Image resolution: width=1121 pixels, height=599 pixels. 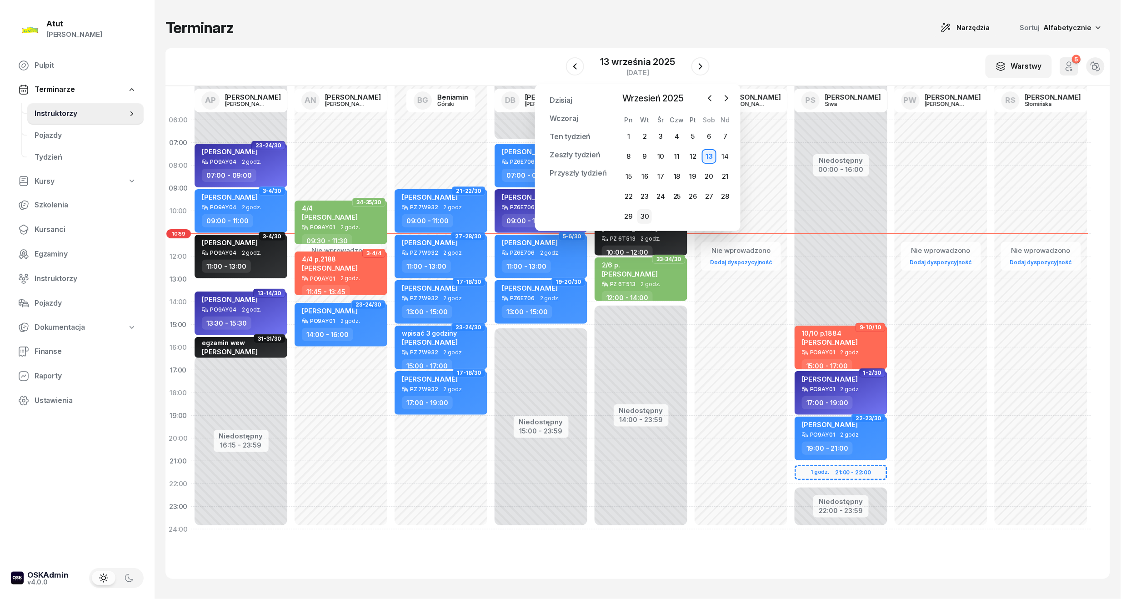 I want to click on div: Siwa, so click(x=847, y=104).